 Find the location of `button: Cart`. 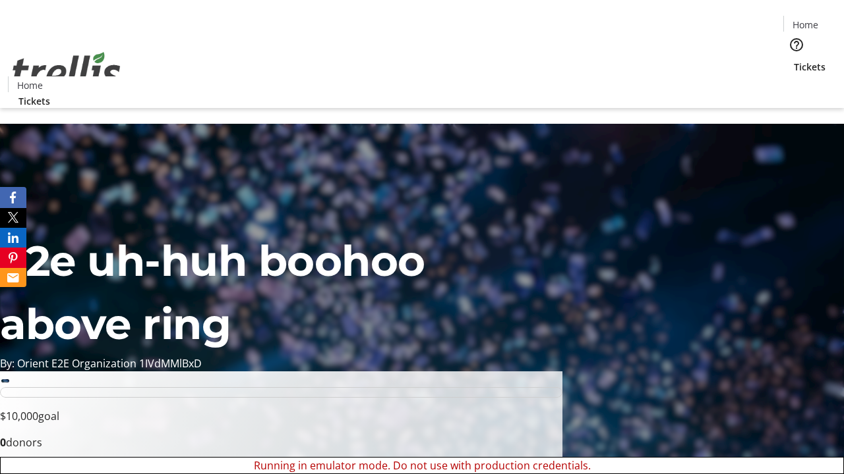

button: Cart is located at coordinates (796, 87).